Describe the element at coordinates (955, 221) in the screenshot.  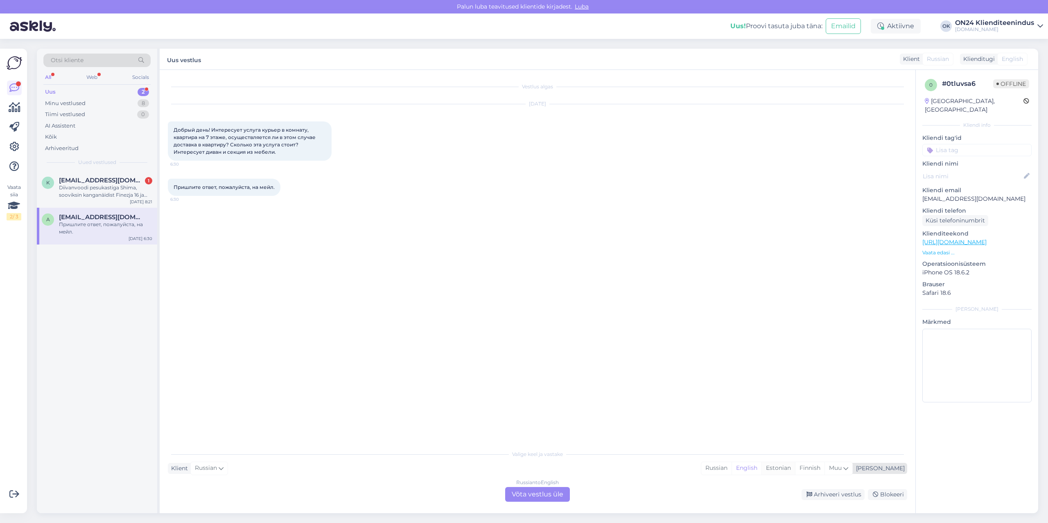
I see `div: Küsi telefoninumbrit` at that location.